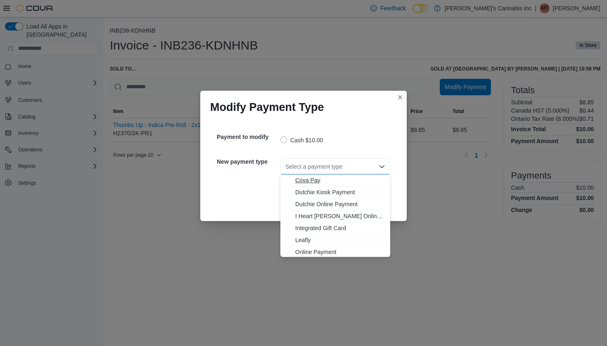  What do you see at coordinates (382, 167) in the screenshot?
I see `button: Close list of options` at bounding box center [382, 167].